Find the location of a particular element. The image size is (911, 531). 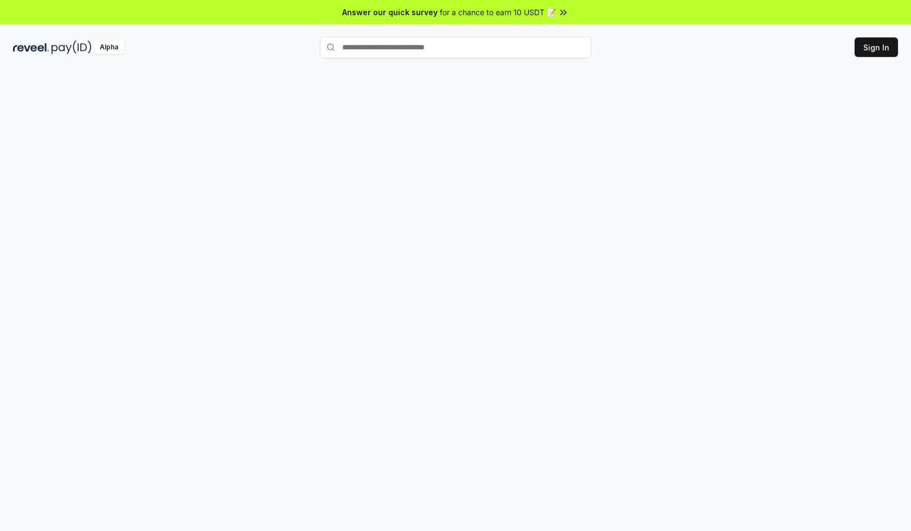

span: for a chance to earn 10 USDT 📝 is located at coordinates (498, 12).